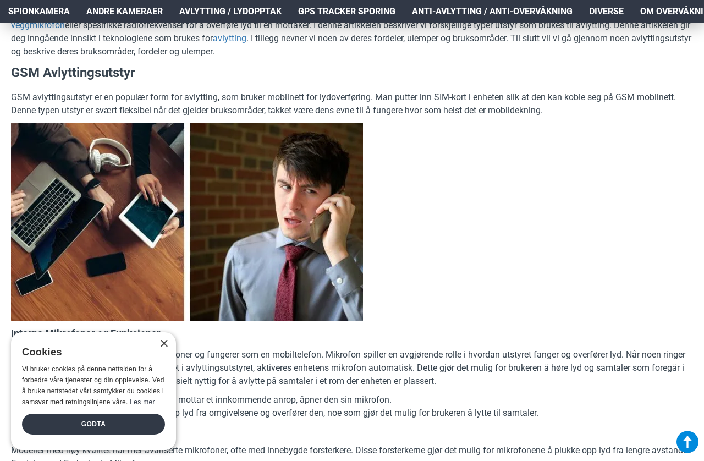  What do you see at coordinates (346, 12) in the screenshot?
I see `span: GPS Tracker Sporing` at bounding box center [346, 12].